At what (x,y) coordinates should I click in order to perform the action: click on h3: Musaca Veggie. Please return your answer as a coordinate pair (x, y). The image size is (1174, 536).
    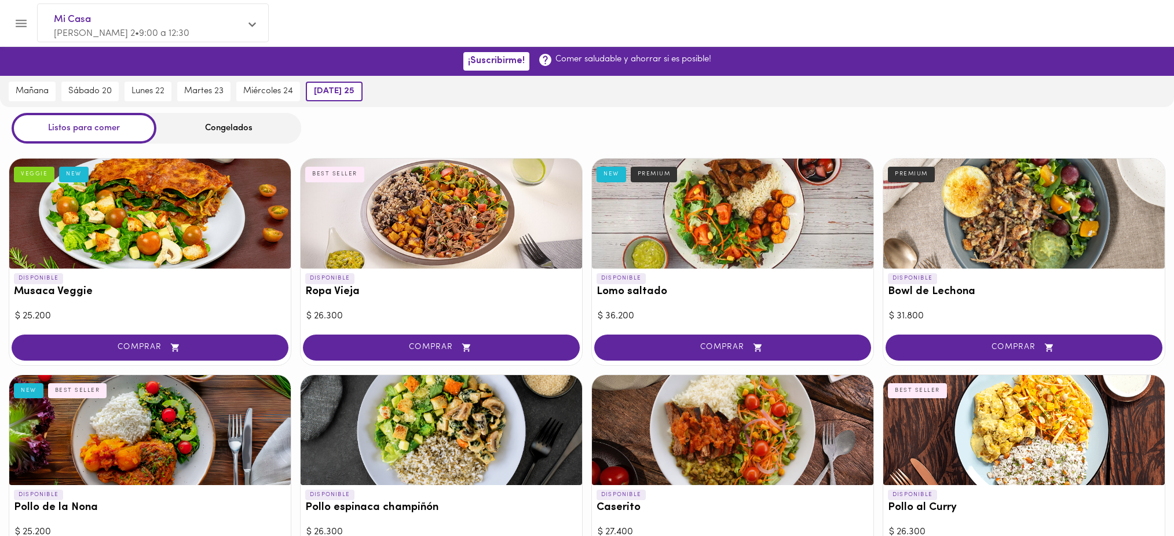
    Looking at the image, I should click on (150, 292).